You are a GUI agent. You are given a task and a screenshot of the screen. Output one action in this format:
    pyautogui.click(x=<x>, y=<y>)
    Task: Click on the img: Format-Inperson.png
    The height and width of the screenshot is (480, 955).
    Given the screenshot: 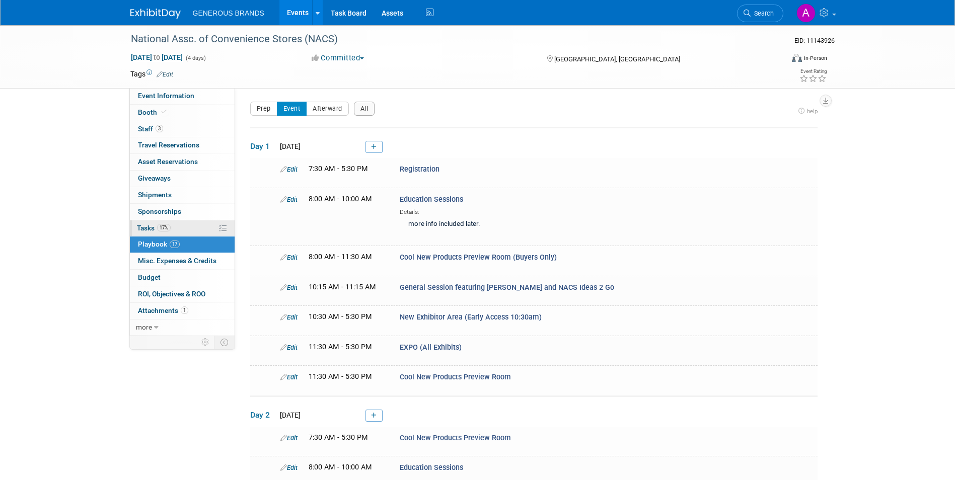 What is the action you would take?
    pyautogui.click(x=797, y=58)
    